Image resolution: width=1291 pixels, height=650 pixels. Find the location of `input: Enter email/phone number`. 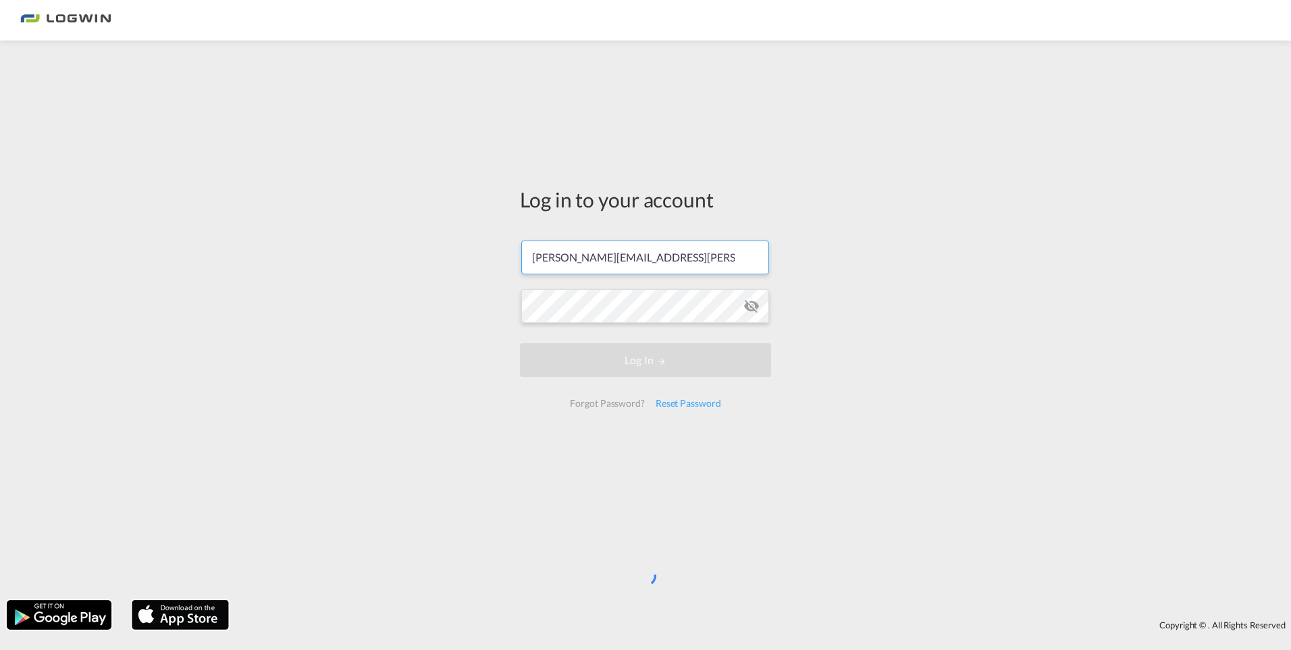

input: Enter email/phone number is located at coordinates (645, 257).